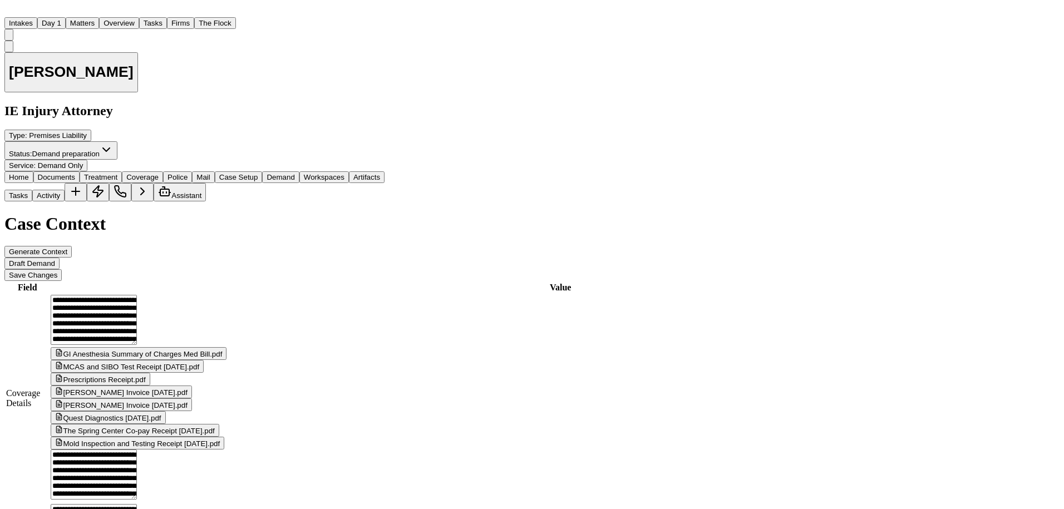 The height and width of the screenshot is (509, 1064). Describe the element at coordinates (98, 192) in the screenshot. I see `button: Create Immediate Task` at that location.